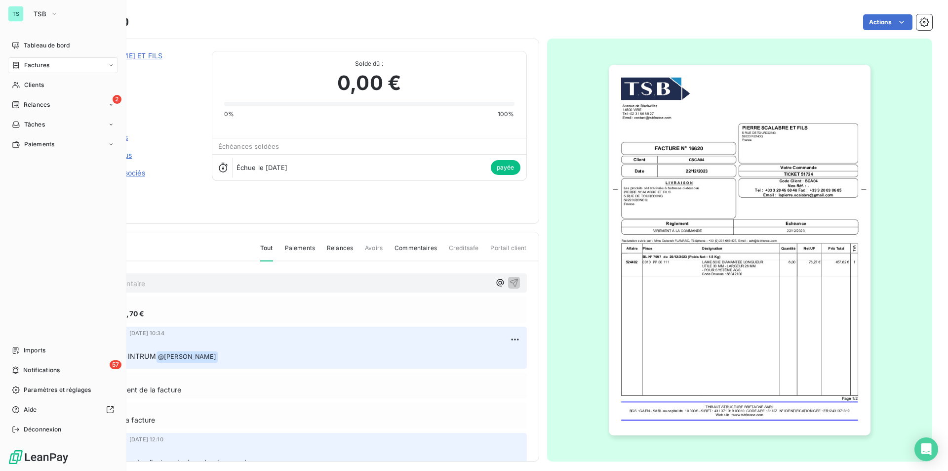 The width and height of the screenshot is (948, 471). I want to click on span: Notifications, so click(41, 370).